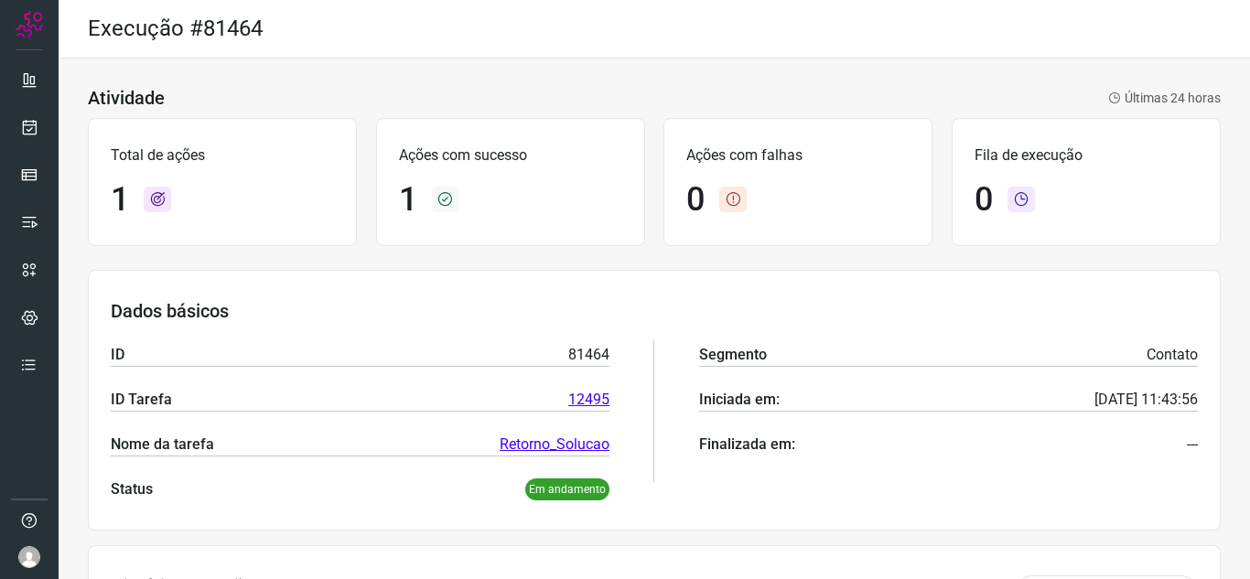 This screenshot has height=579, width=1250. I want to click on p: Finalizada em:, so click(747, 445).